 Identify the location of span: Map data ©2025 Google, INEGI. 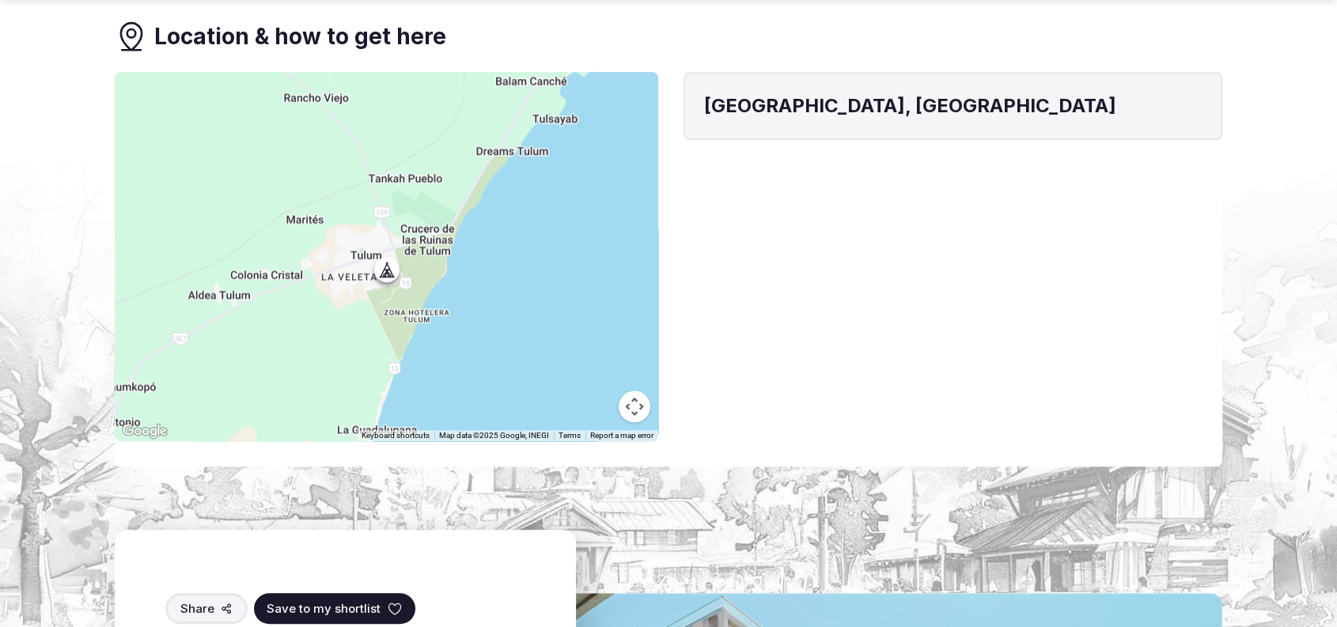
(494, 435).